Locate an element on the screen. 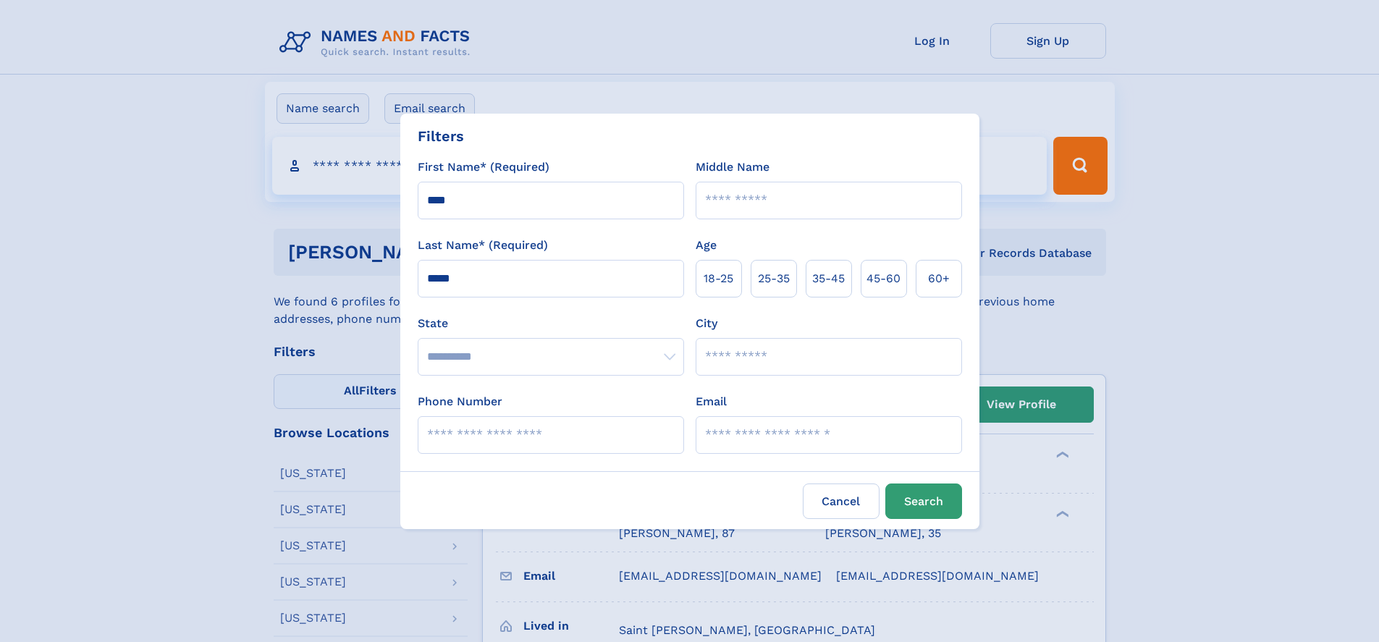 The height and width of the screenshot is (642, 1379). span: 60+ is located at coordinates (939, 279).